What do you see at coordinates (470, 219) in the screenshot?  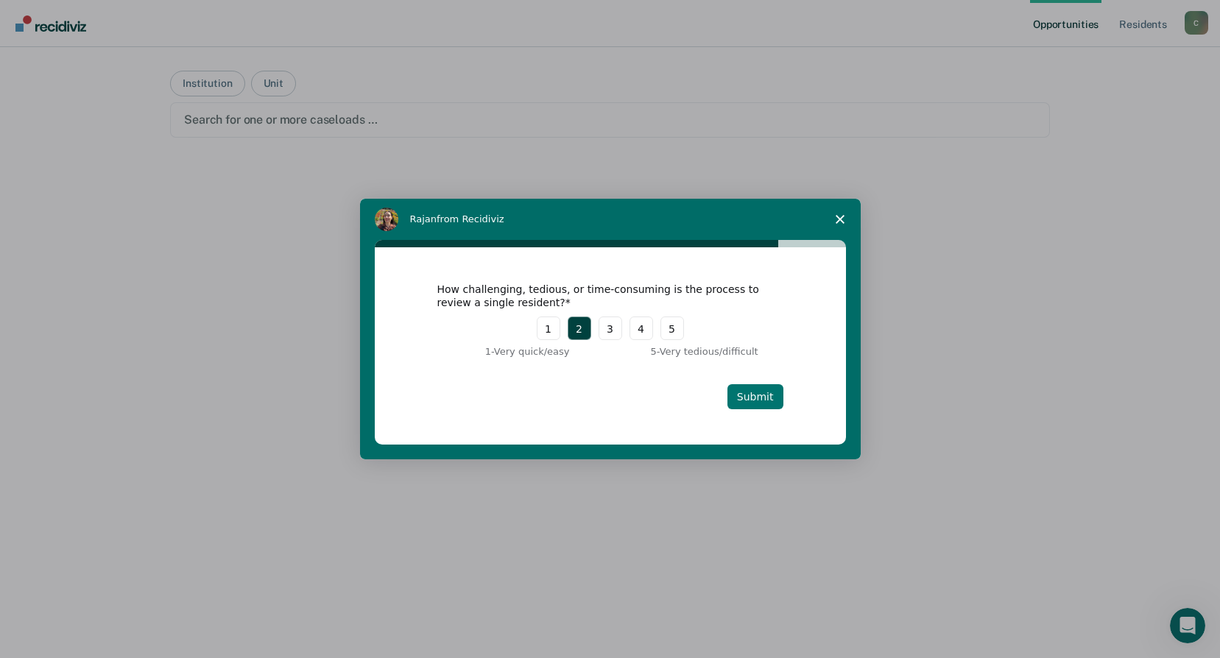 I see `span: from Recidiviz` at bounding box center [470, 219].